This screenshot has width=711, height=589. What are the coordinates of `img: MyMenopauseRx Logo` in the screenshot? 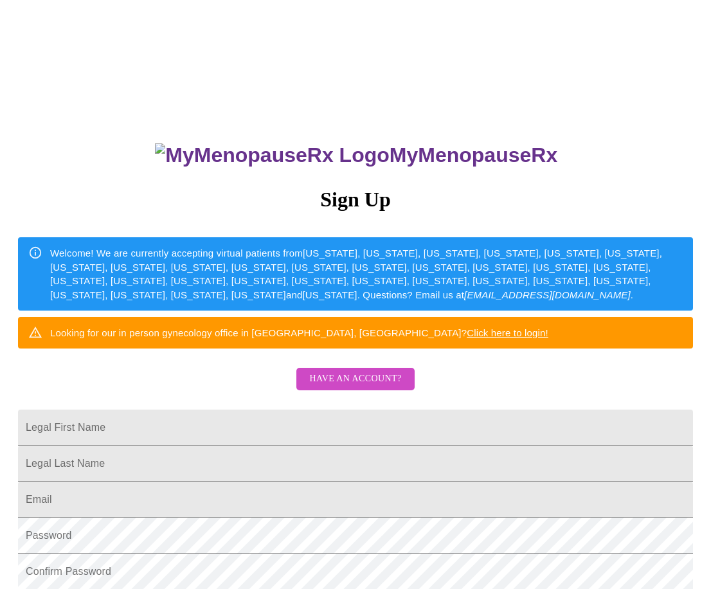 It's located at (272, 155).